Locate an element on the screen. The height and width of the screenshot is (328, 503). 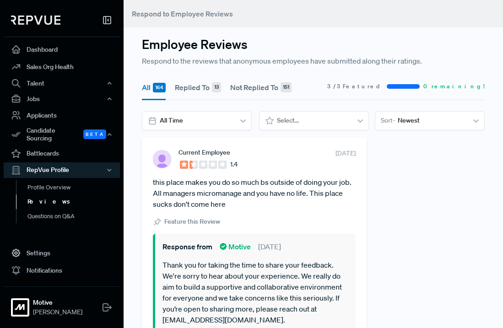
span: Respond to Employee Reviews is located at coordinates (182, 14).